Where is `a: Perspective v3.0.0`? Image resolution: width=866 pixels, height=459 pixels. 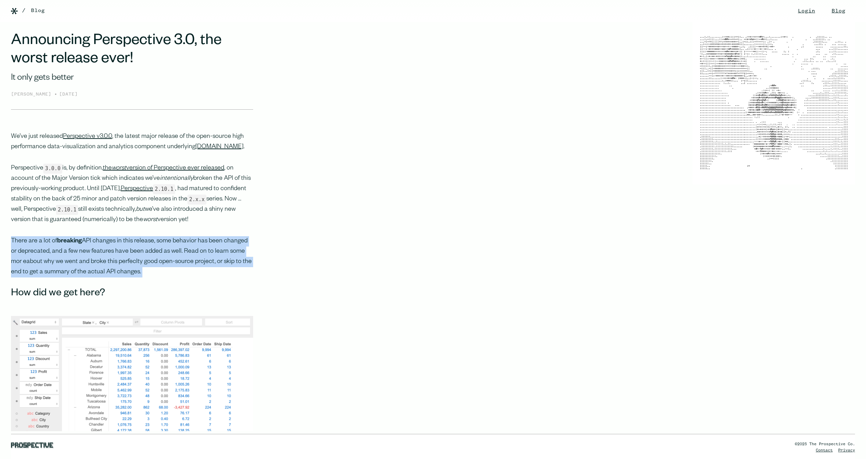
a: Perspective v3.0.0 is located at coordinates (87, 137).